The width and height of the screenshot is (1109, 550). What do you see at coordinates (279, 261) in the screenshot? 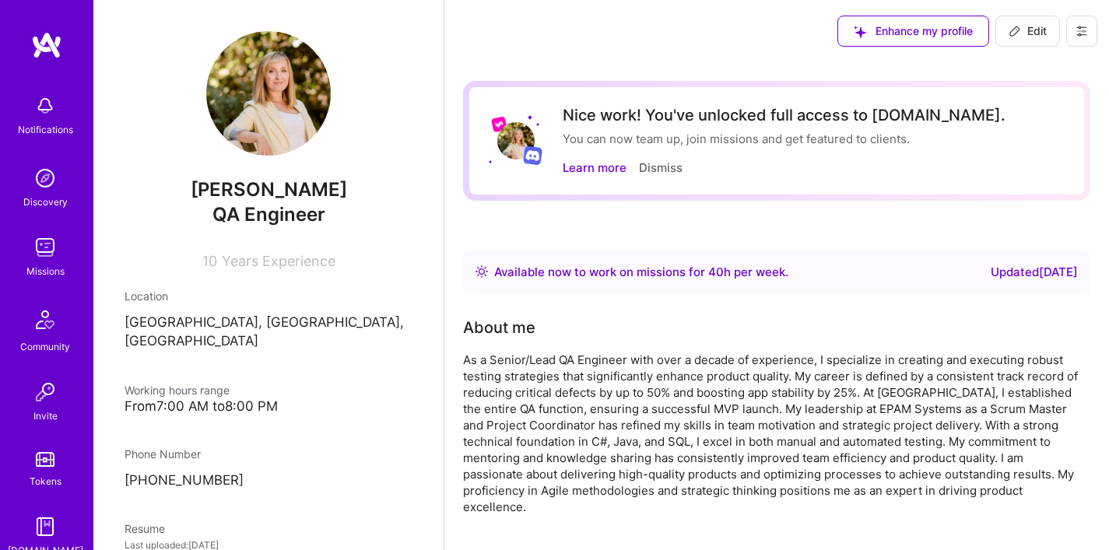
I see `span: Years Experience` at bounding box center [279, 261].